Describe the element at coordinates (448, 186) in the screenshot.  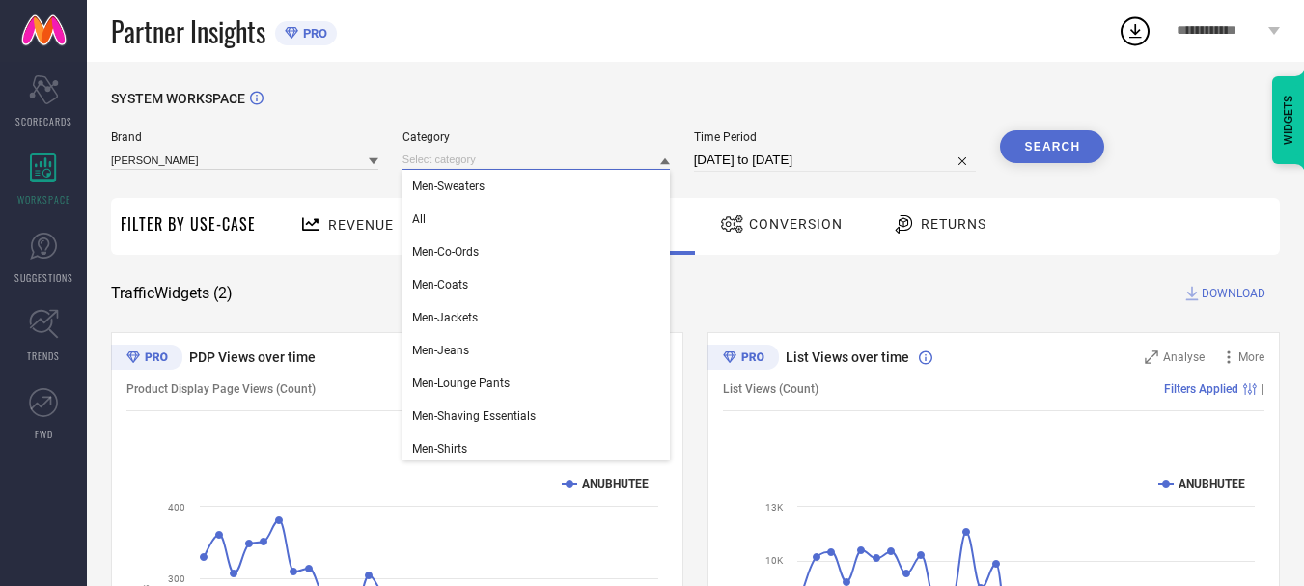
I see `span: Men-Sweaters` at that location.